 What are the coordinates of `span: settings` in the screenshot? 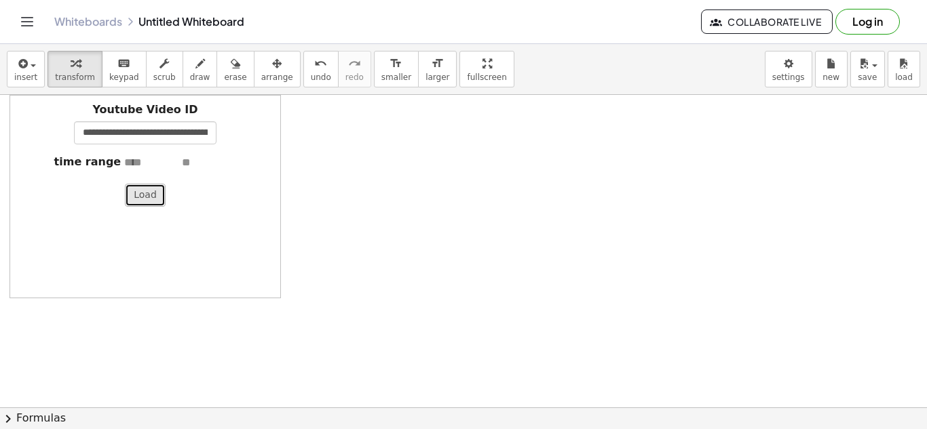 It's located at (788, 77).